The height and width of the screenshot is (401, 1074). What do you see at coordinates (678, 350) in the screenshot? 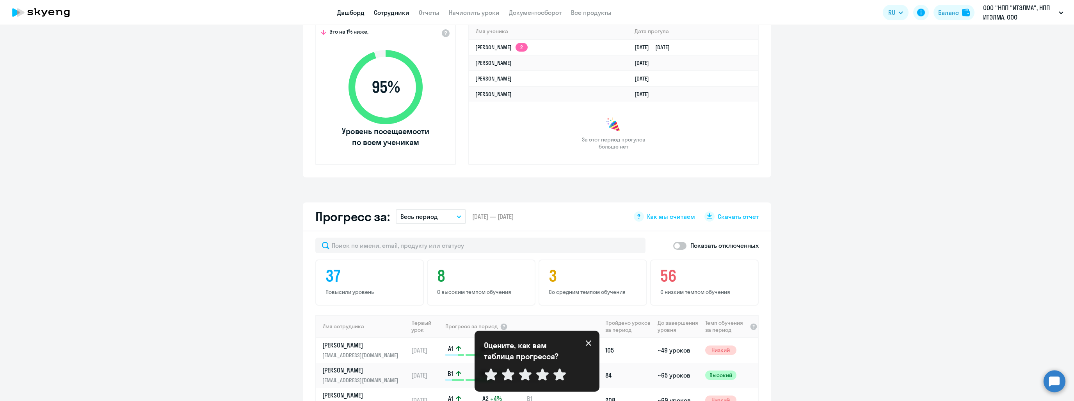
I see `td: ~49 уроков` at bounding box center [678, 350].